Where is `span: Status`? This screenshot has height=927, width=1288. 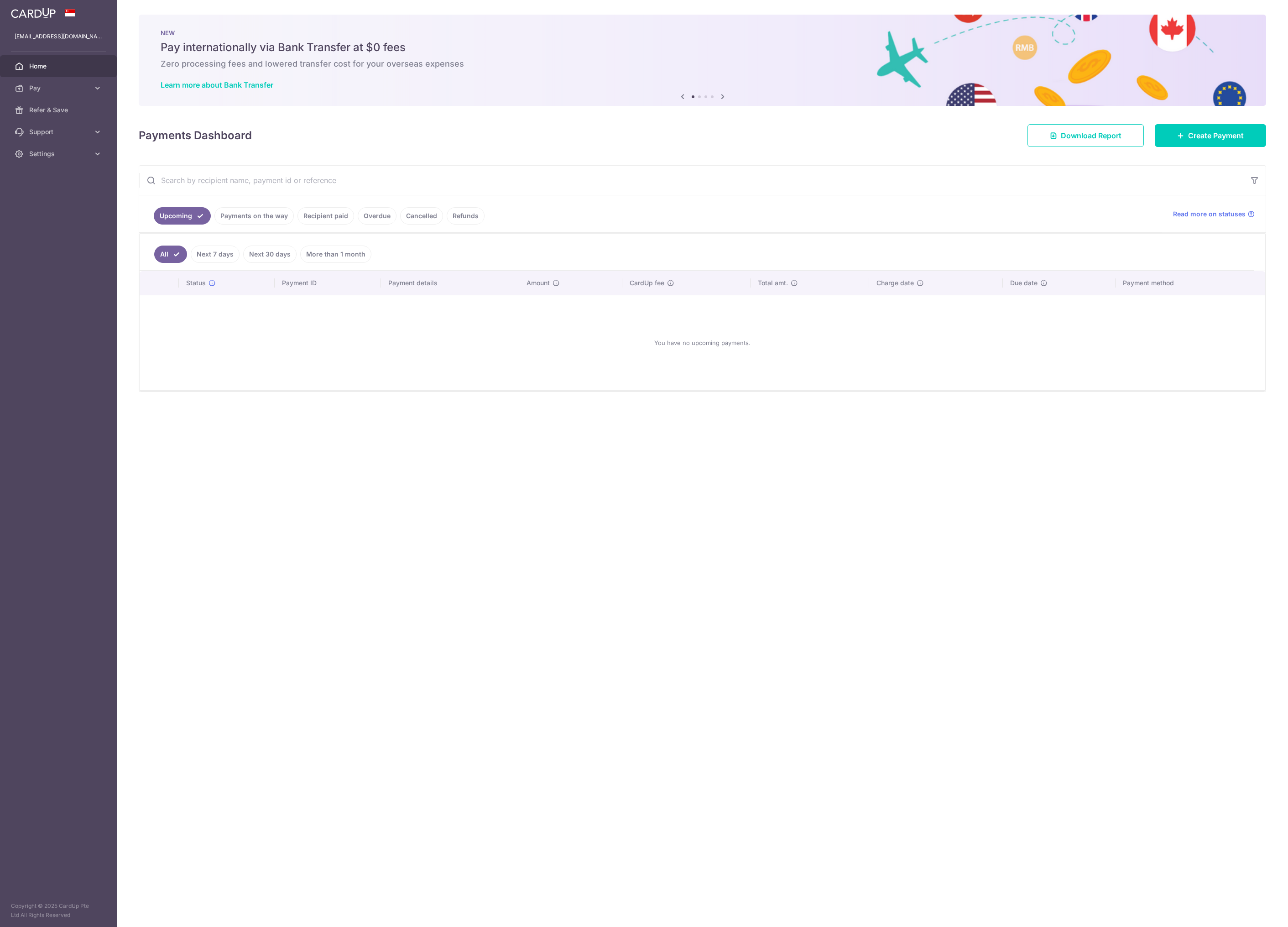
span: Status is located at coordinates (196, 283).